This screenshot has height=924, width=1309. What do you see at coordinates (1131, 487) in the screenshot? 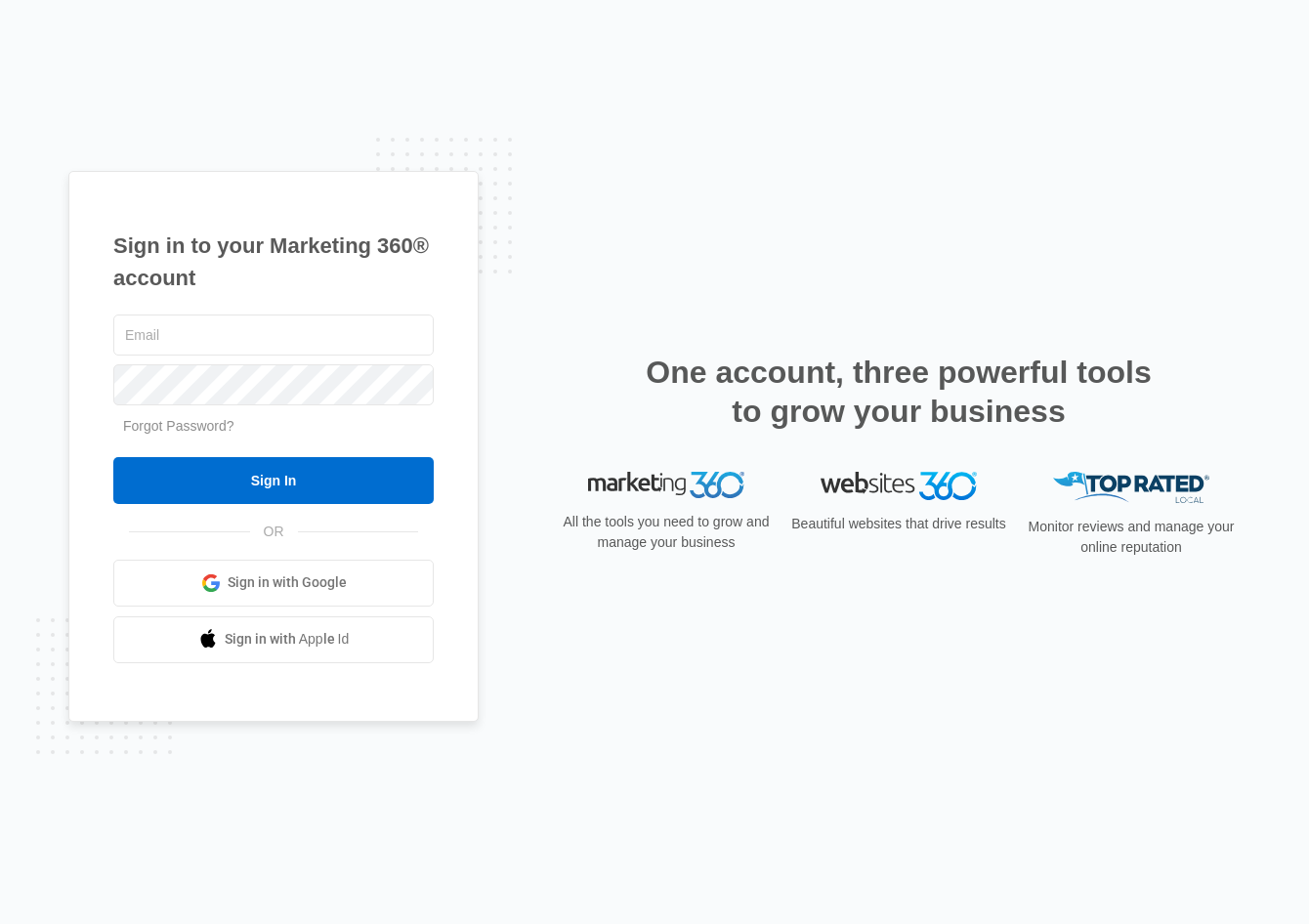
I see `img: Top Rated Local` at bounding box center [1131, 487].